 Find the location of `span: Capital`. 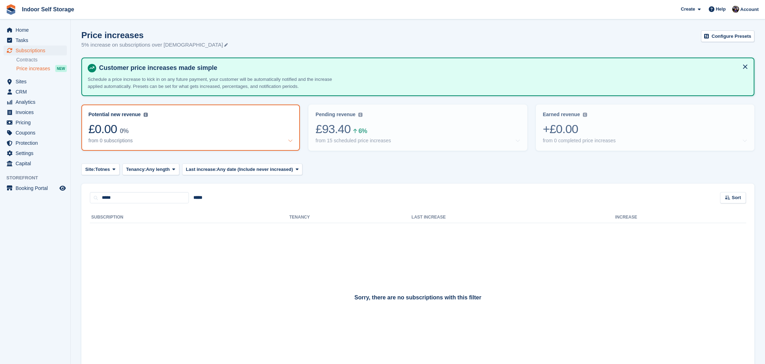

span: Capital is located at coordinates (37, 164).